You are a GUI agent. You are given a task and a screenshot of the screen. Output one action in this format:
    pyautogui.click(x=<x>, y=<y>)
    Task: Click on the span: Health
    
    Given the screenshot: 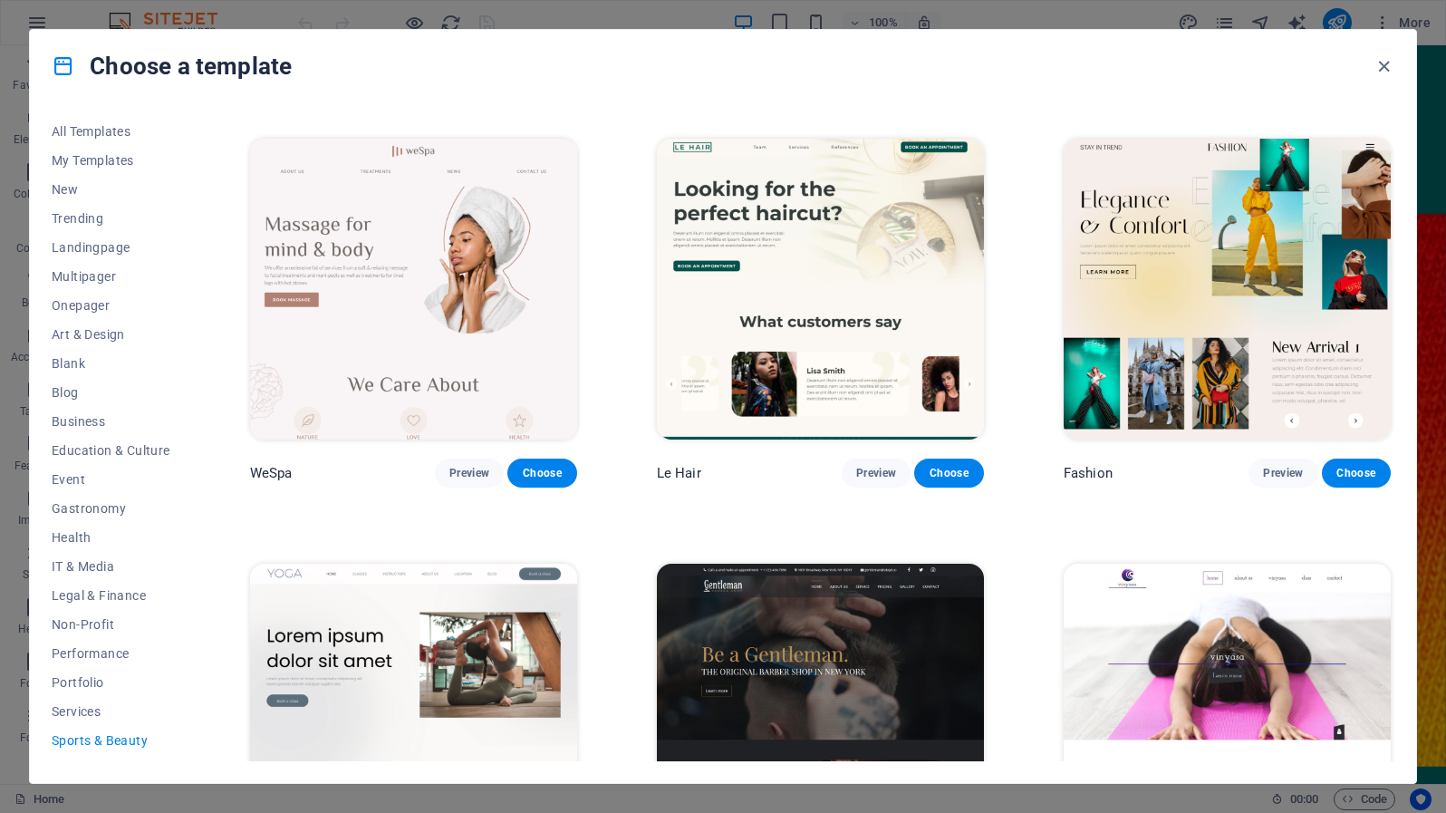 What is the action you would take?
    pyautogui.click(x=111, y=537)
    